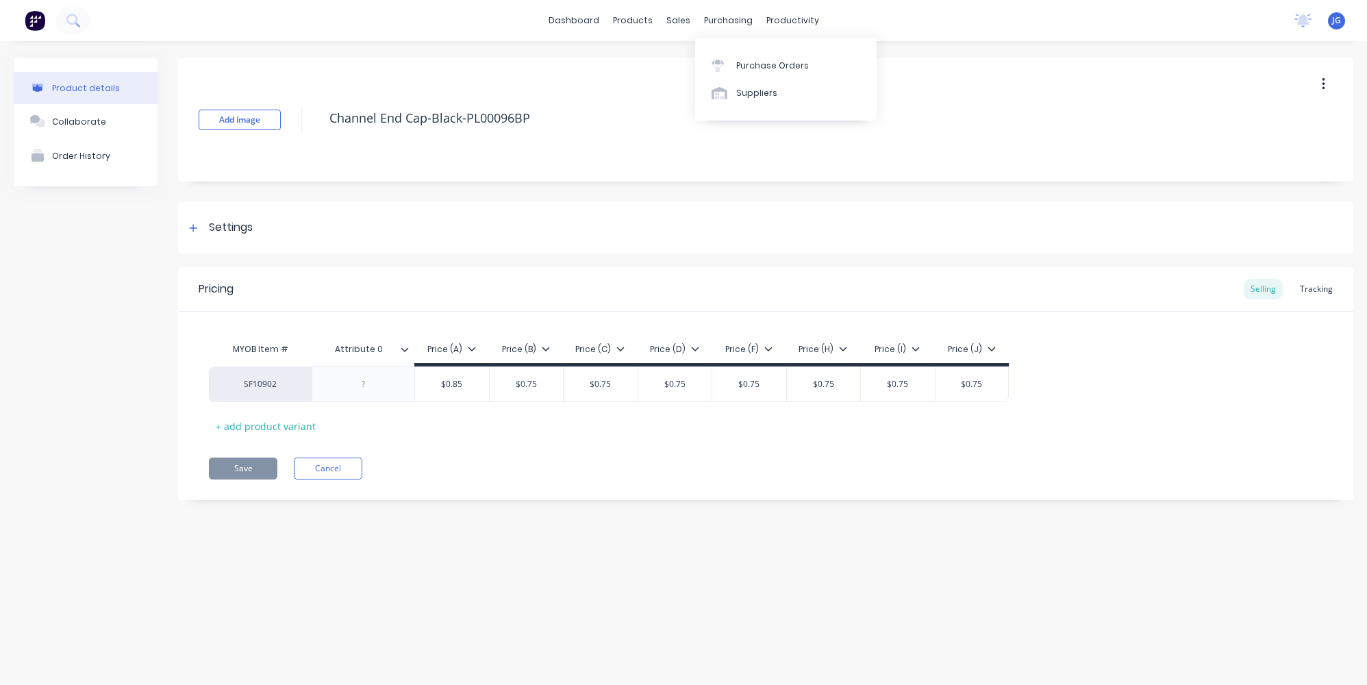 Image resolution: width=1367 pixels, height=685 pixels. What do you see at coordinates (86, 88) in the screenshot?
I see `div: Product details` at bounding box center [86, 88].